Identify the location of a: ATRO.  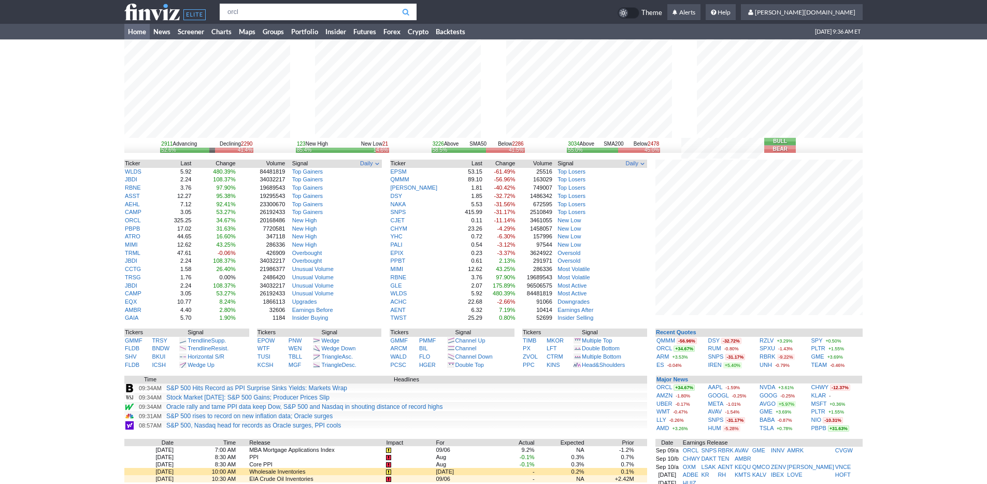
(133, 236).